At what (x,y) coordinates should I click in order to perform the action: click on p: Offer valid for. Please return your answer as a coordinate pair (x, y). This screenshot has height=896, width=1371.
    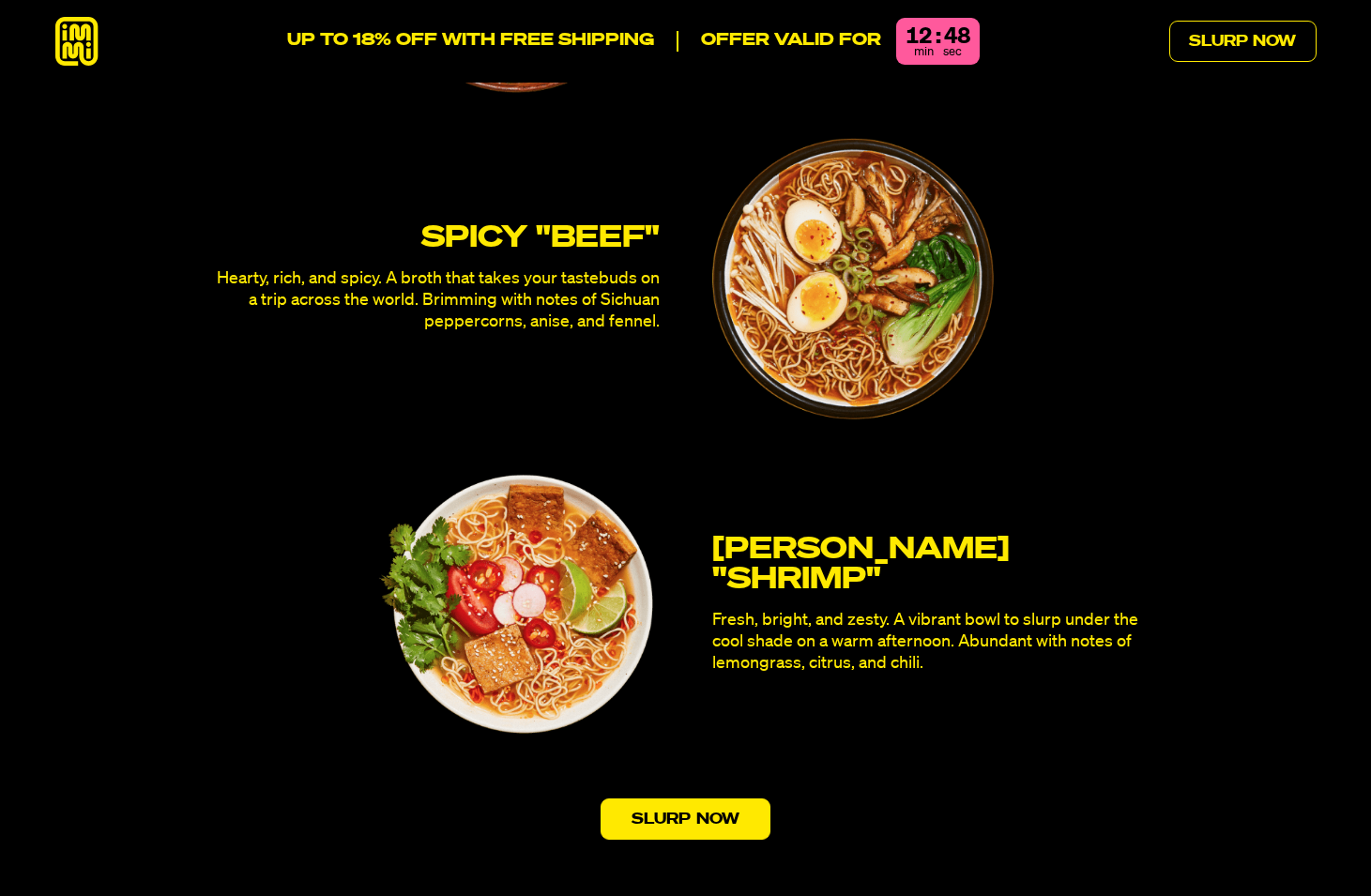
    Looking at the image, I should click on (779, 41).